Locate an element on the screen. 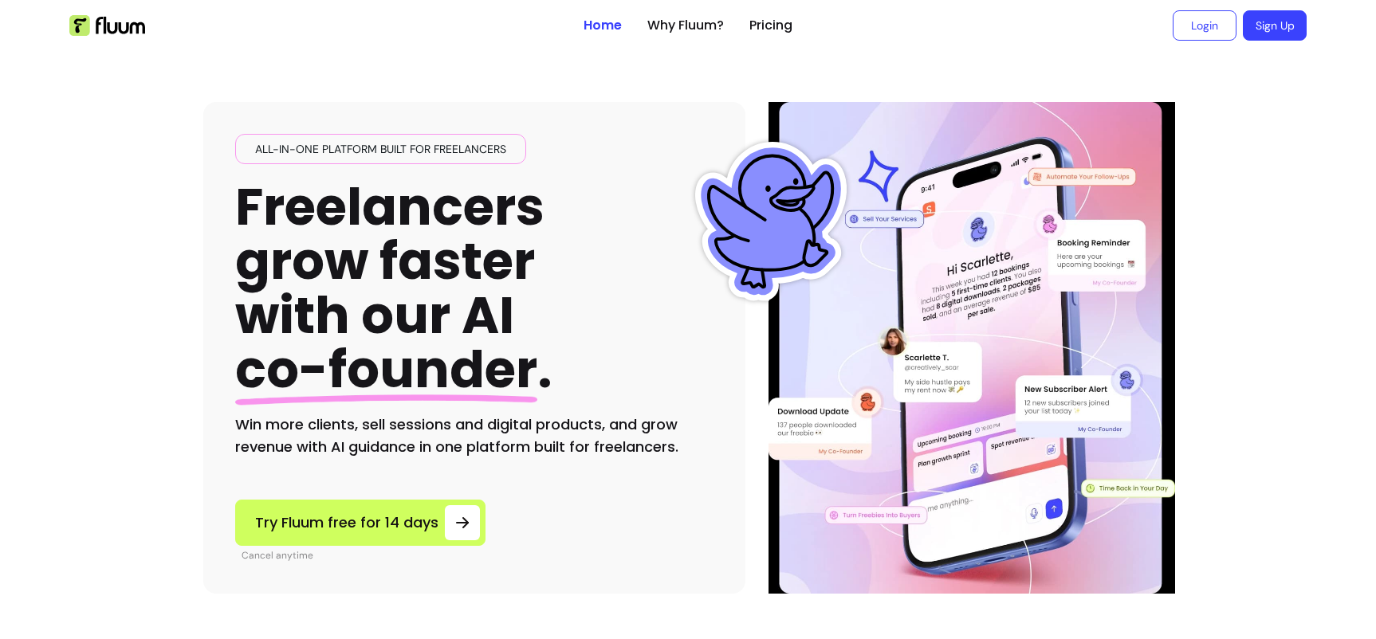 The height and width of the screenshot is (639, 1376). a: Login is located at coordinates (1205, 26).